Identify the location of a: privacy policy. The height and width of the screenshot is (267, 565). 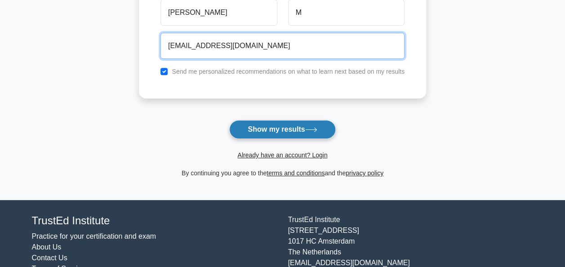
(365, 173).